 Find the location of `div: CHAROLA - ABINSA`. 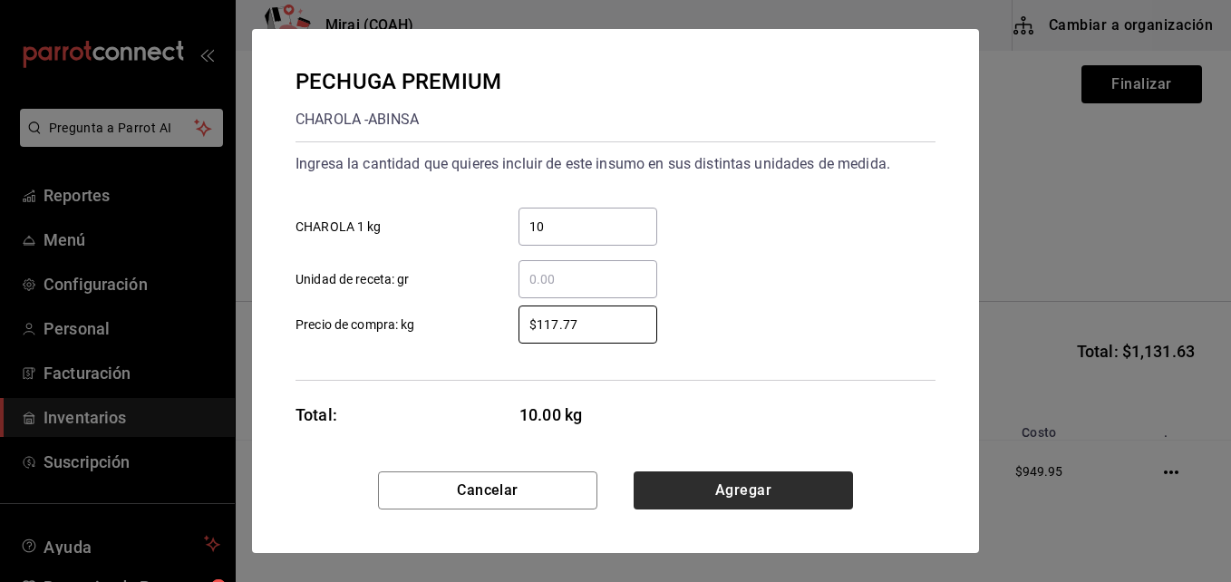

div: CHAROLA - ABINSA is located at coordinates (398, 120).